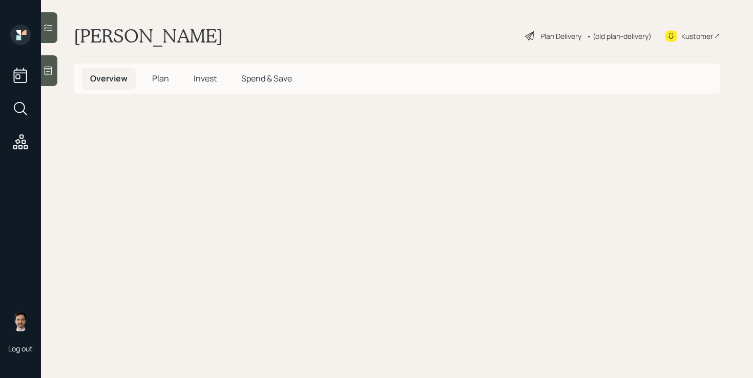 The height and width of the screenshot is (378, 753). What do you see at coordinates (109, 78) in the screenshot?
I see `span: Overview` at bounding box center [109, 78].